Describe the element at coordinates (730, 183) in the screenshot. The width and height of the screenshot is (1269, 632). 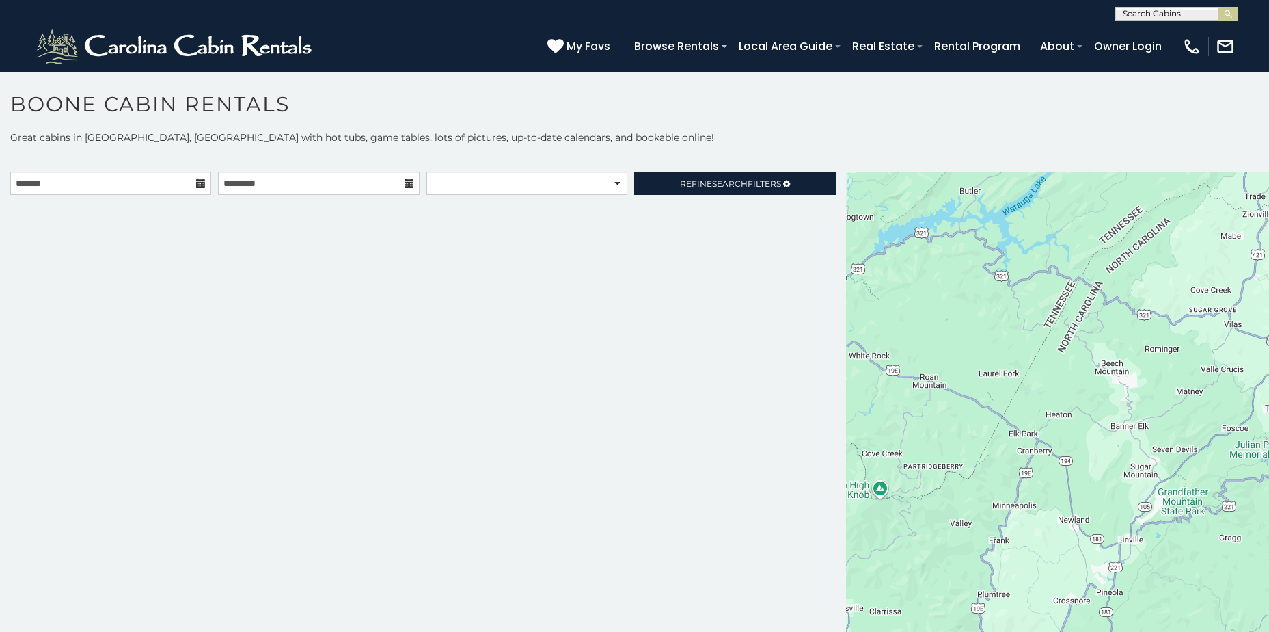
I see `span: Search` at that location.